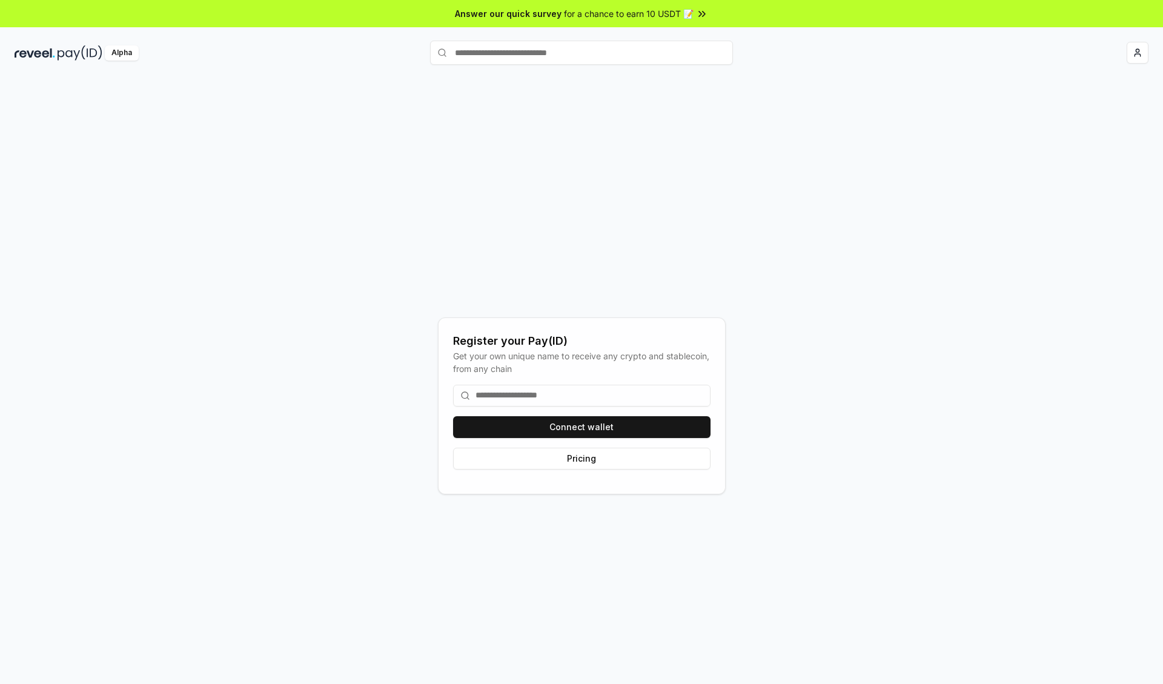 The height and width of the screenshot is (684, 1163). Describe the element at coordinates (80, 53) in the screenshot. I see `img: pay_id` at that location.